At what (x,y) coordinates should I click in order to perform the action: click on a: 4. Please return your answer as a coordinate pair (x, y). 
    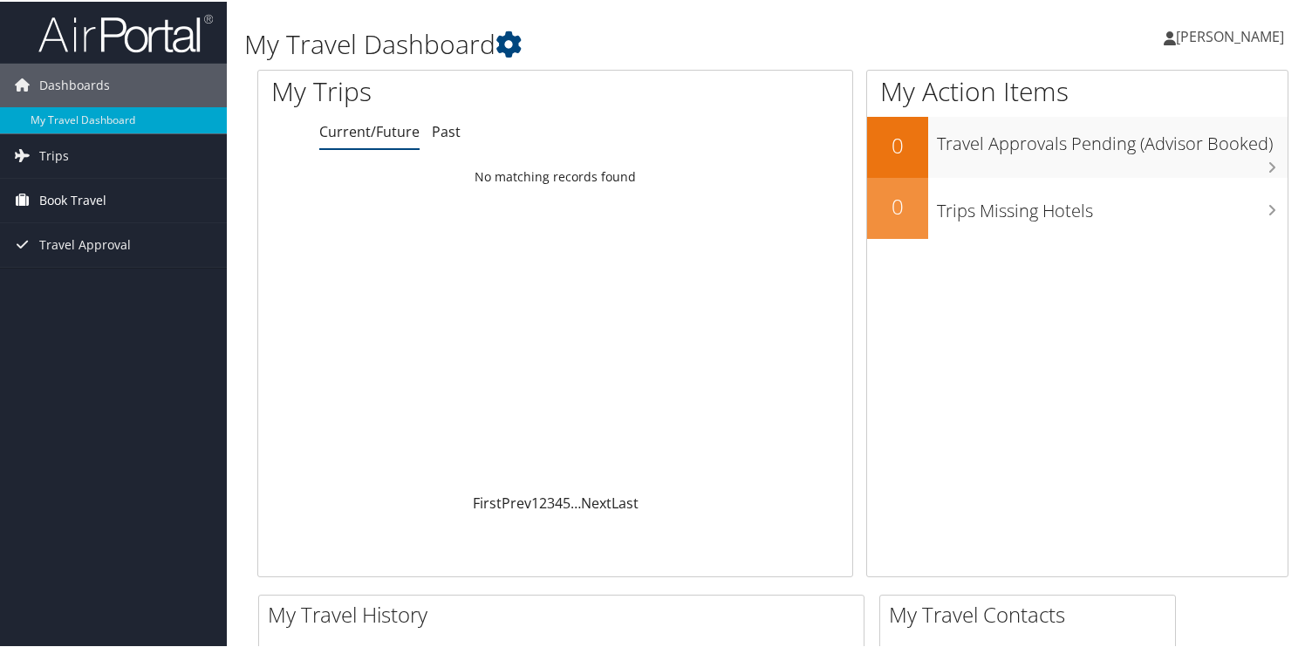
    Looking at the image, I should click on (558, 502).